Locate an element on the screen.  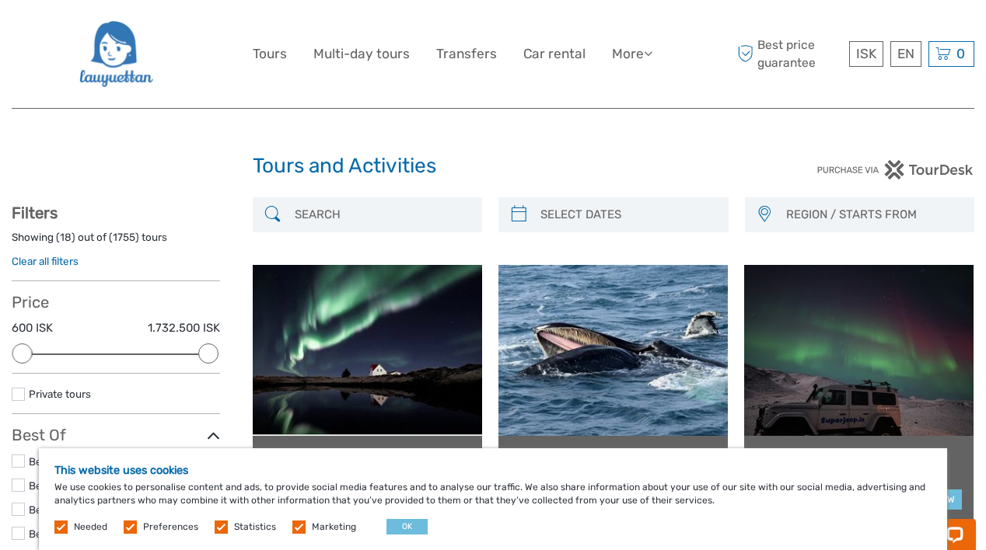
span: ISK is located at coordinates (866, 54).